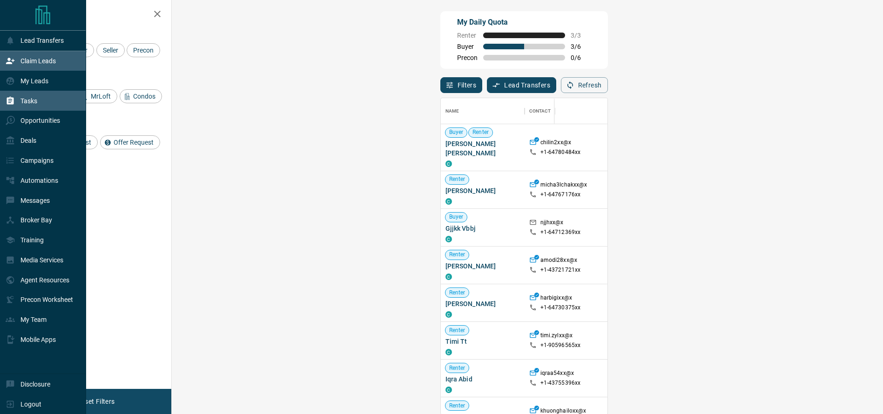  Describe the element at coordinates (144, 96) in the screenshot. I see `span: Condos` at that location.